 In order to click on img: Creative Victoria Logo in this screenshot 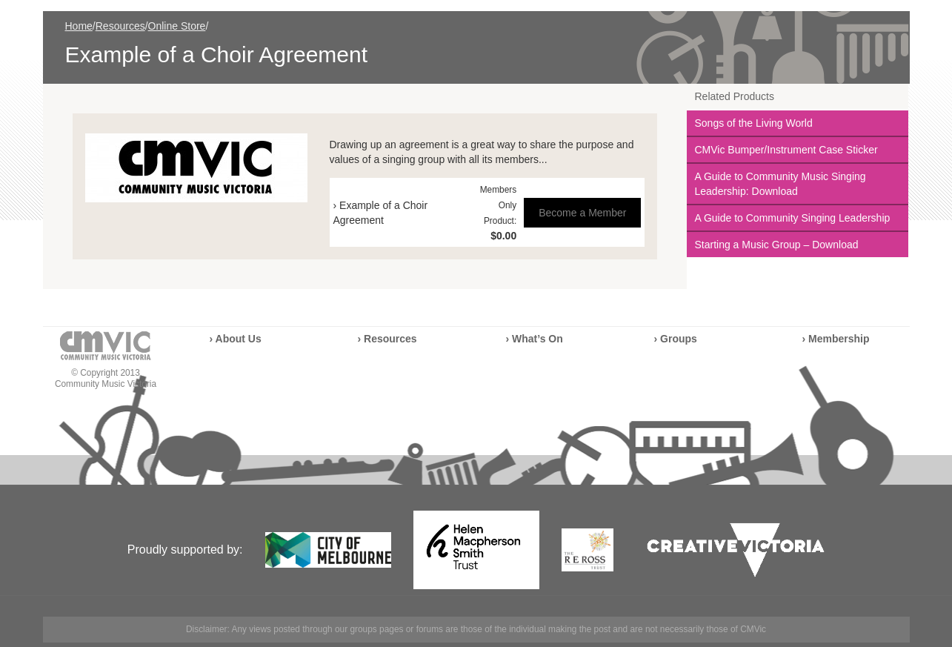, I will do `click(736, 550)`.